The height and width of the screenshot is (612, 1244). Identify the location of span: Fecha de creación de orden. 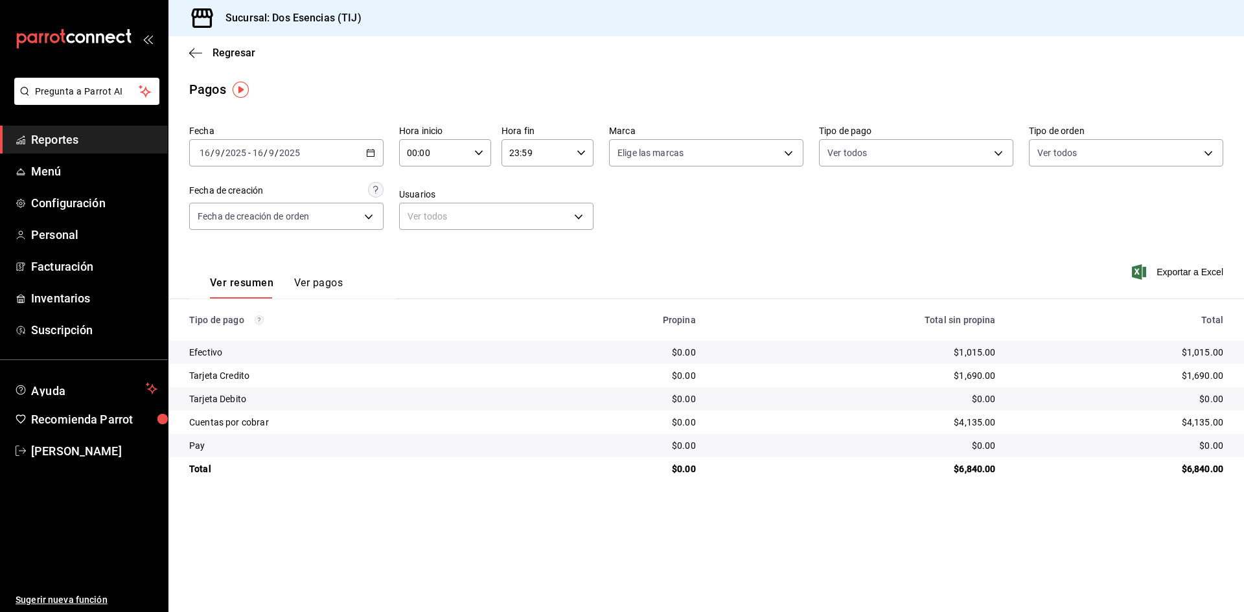
(253, 216).